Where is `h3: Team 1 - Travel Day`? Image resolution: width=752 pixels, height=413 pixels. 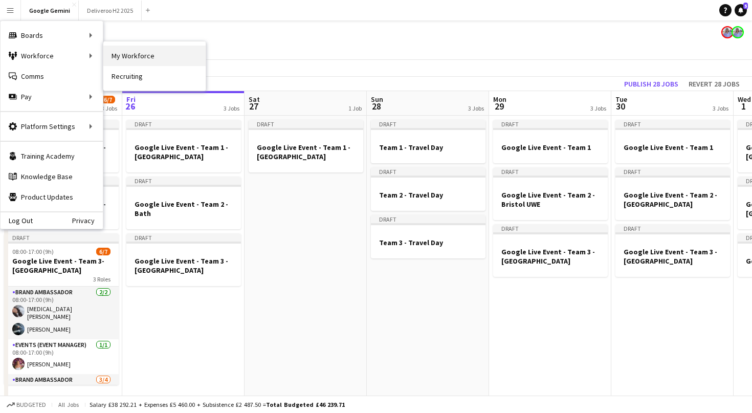 h3: Team 1 - Travel Day is located at coordinates (428, 147).